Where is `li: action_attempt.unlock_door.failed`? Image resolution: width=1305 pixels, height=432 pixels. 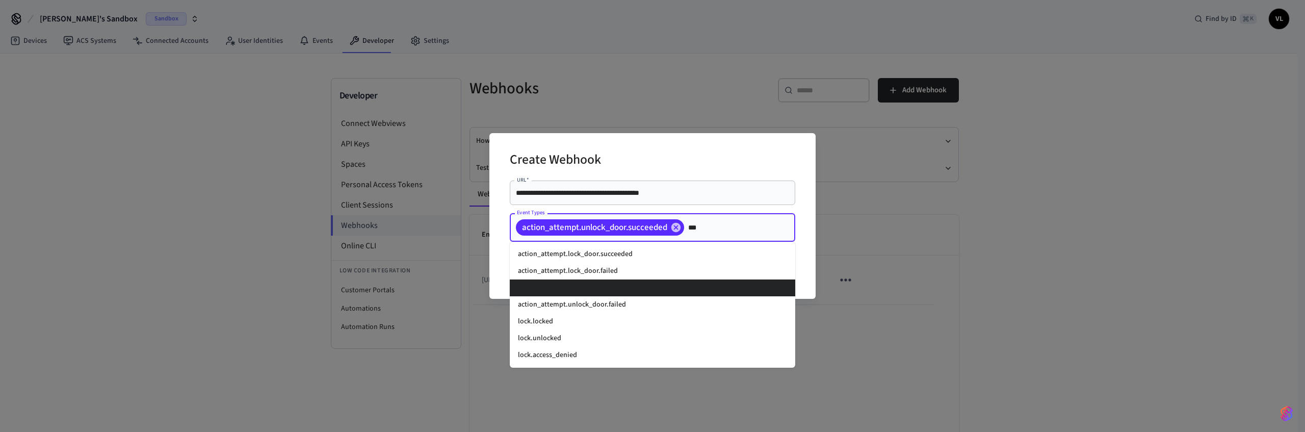 li: action_attempt.unlock_door.failed is located at coordinates (653, 304).